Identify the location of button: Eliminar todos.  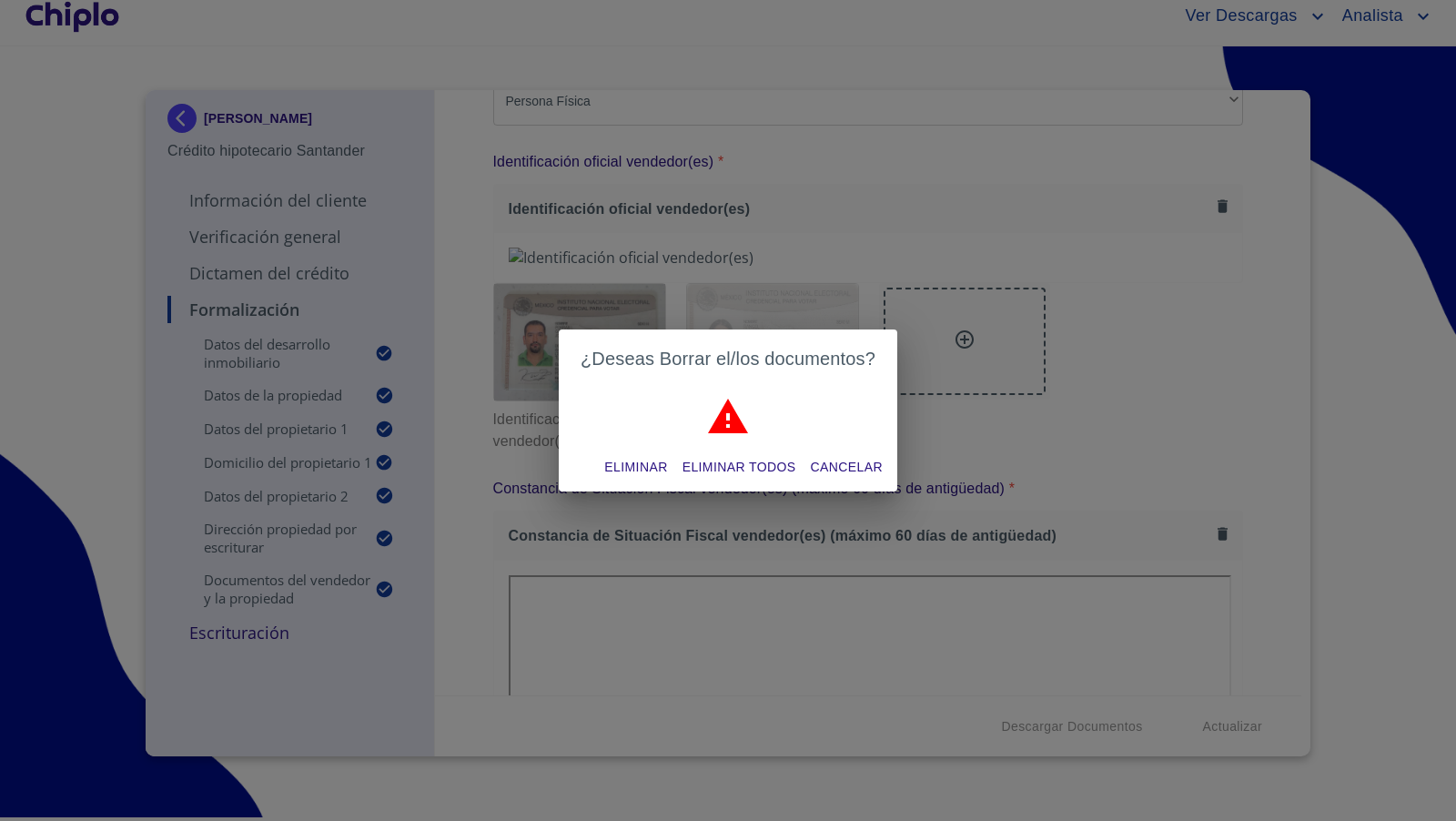
(739, 467).